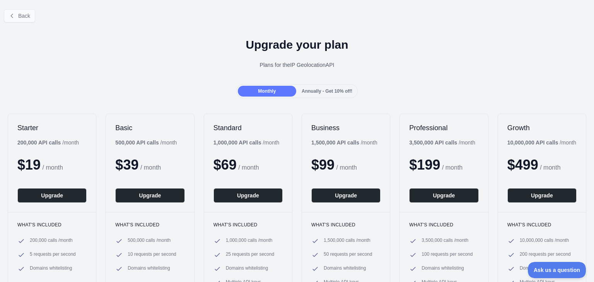  Describe the element at coordinates (346, 128) in the screenshot. I see `h2: Business` at that location.